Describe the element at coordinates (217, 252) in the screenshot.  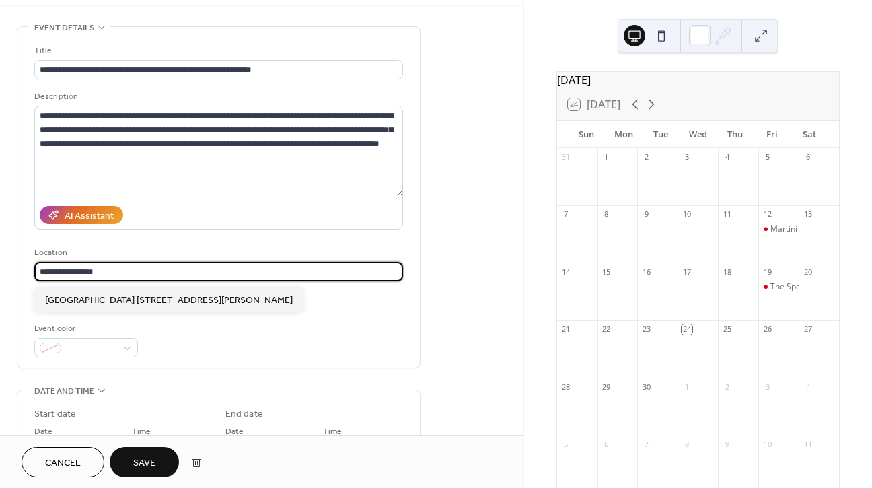
I see `div: Location` at that location.